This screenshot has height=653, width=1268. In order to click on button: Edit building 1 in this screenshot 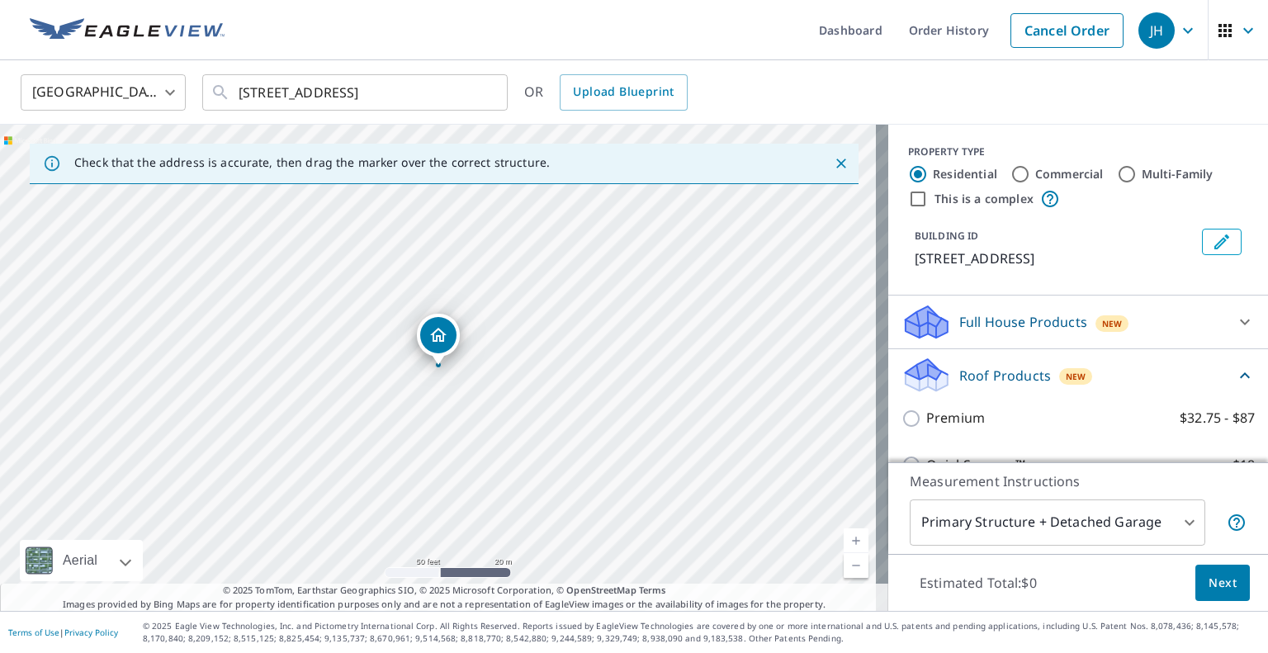, I will do `click(1222, 242)`.